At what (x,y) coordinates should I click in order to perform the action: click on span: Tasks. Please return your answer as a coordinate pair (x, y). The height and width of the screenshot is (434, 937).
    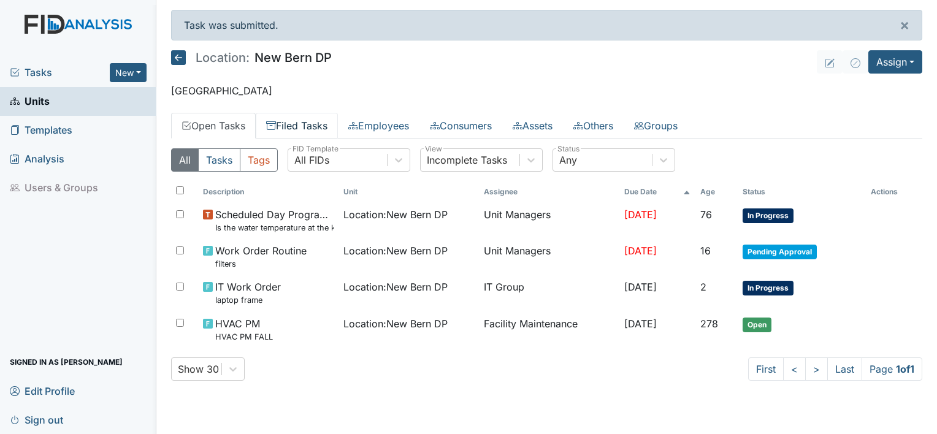
    Looking at the image, I should click on (60, 72).